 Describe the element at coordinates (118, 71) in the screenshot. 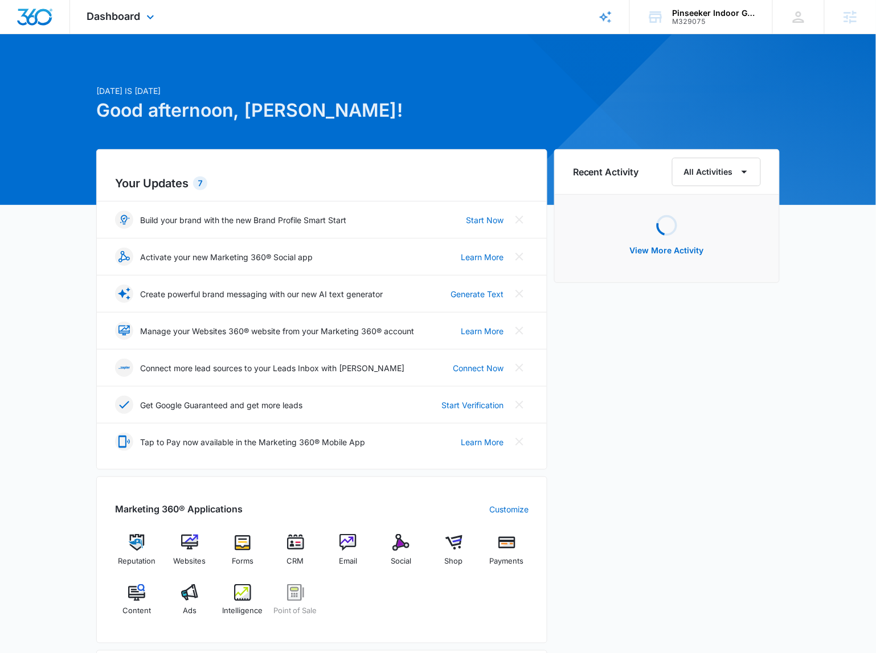

I see `img: tab_keywords_by_traffic_grey.svg` at that location.